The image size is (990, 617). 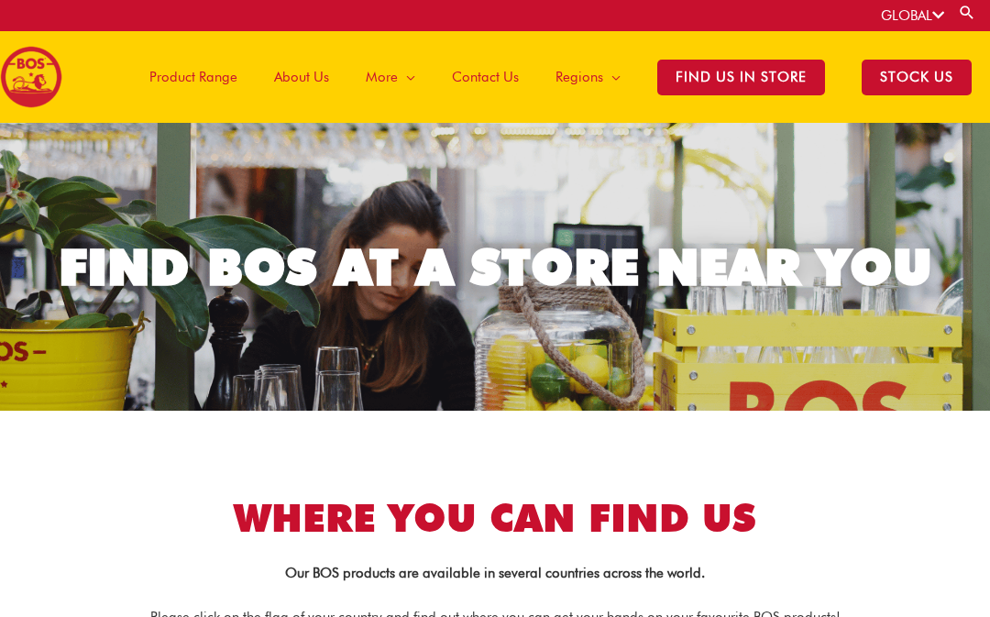 What do you see at coordinates (495, 518) in the screenshot?
I see `h2: Where you can find us` at bounding box center [495, 518].